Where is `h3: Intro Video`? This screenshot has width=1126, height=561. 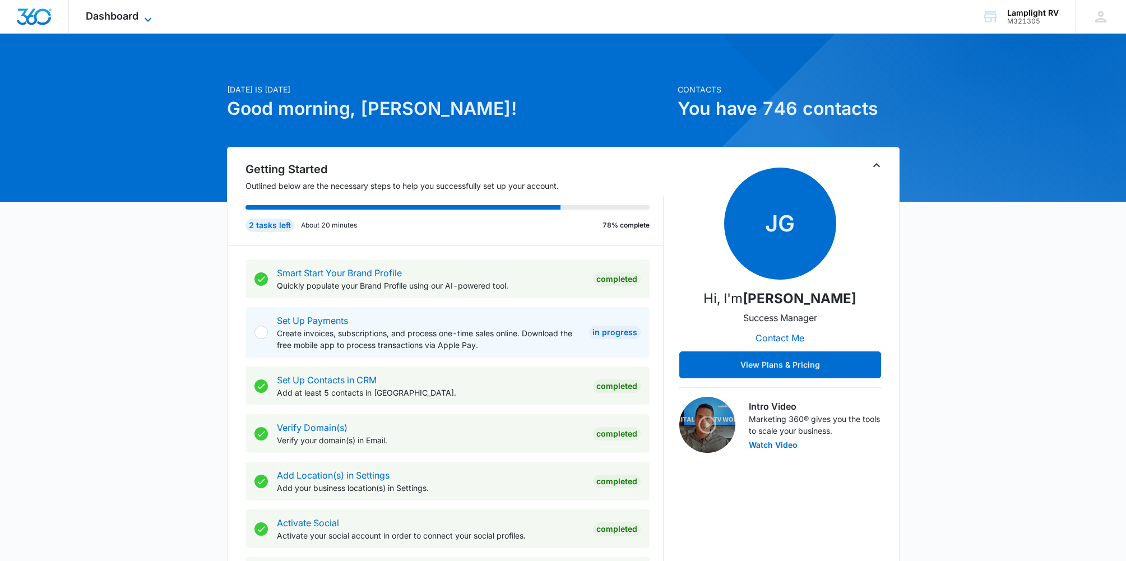 h3: Intro Video is located at coordinates (815, 406).